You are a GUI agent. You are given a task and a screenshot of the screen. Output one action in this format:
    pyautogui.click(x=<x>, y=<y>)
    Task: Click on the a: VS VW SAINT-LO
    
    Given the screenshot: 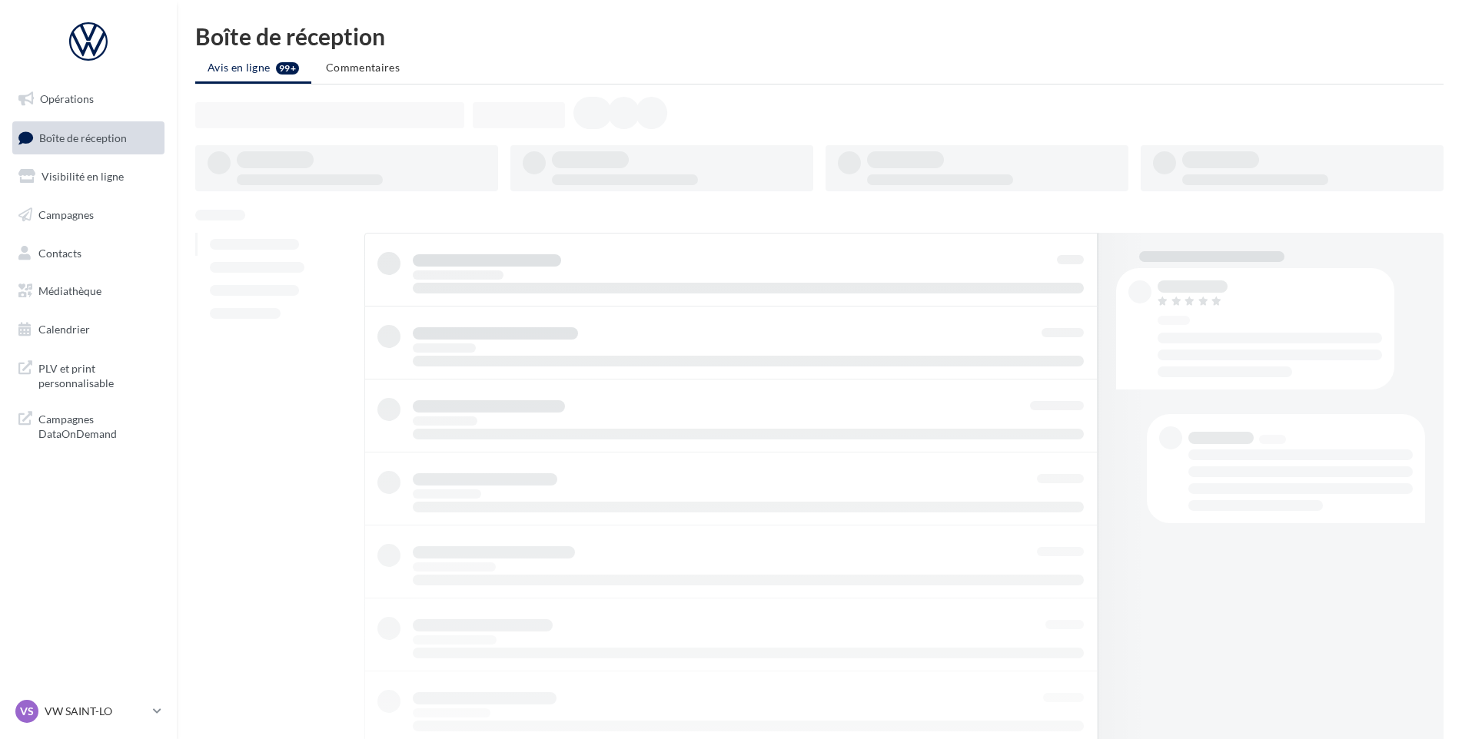 What is the action you would take?
    pyautogui.click(x=88, y=712)
    